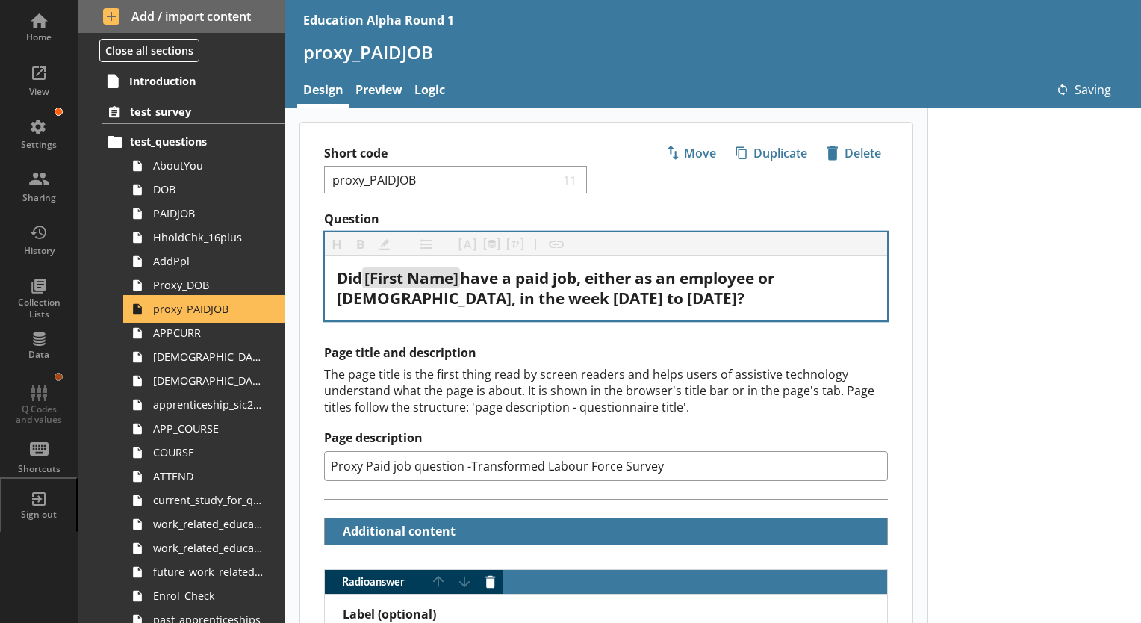 The image size is (1141, 623). What do you see at coordinates (323, 91) in the screenshot?
I see `a: Design` at bounding box center [323, 91].